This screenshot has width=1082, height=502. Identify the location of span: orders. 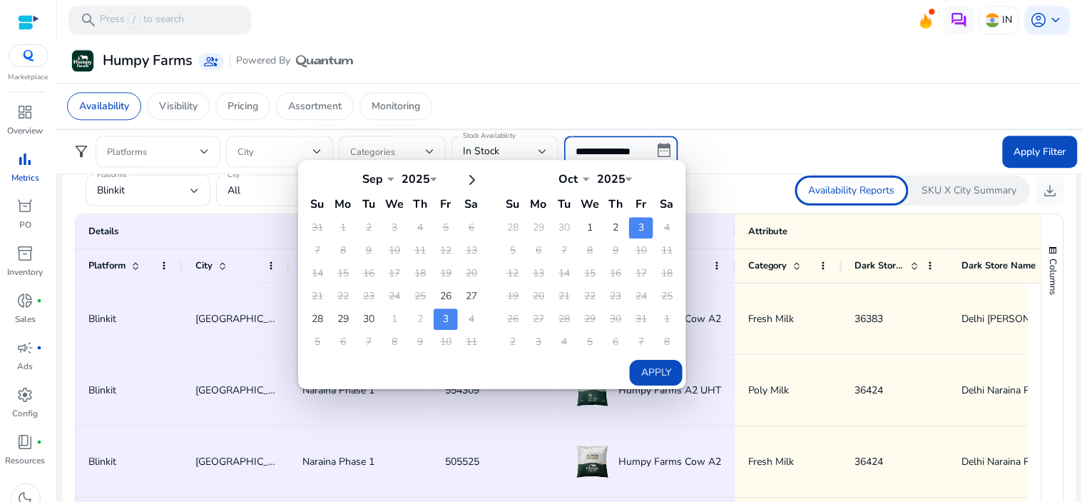
(26, 206).